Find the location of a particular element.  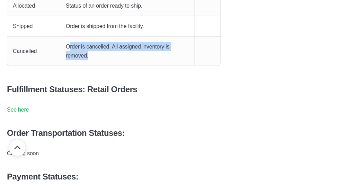

h4: Payment Statuses: is located at coordinates (178, 177).